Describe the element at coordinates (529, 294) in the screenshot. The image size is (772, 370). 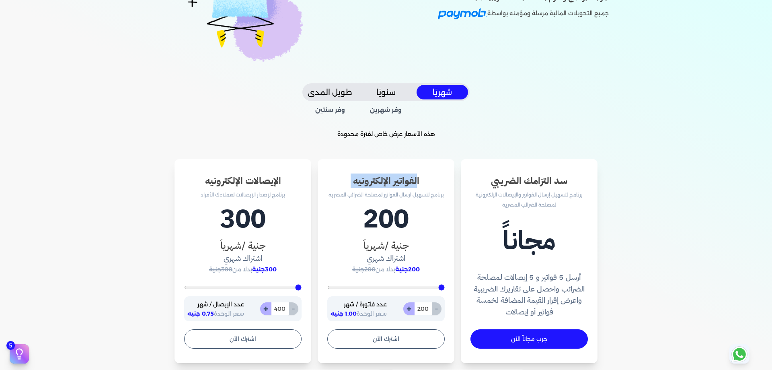
I see `h4: أرسل 5 فواتير و 5 إيصالات لمصلحة الضرائب واحصل على تقاريرك الضريبية واعرض إقرار القيمة المضافة لخ...` at that location.